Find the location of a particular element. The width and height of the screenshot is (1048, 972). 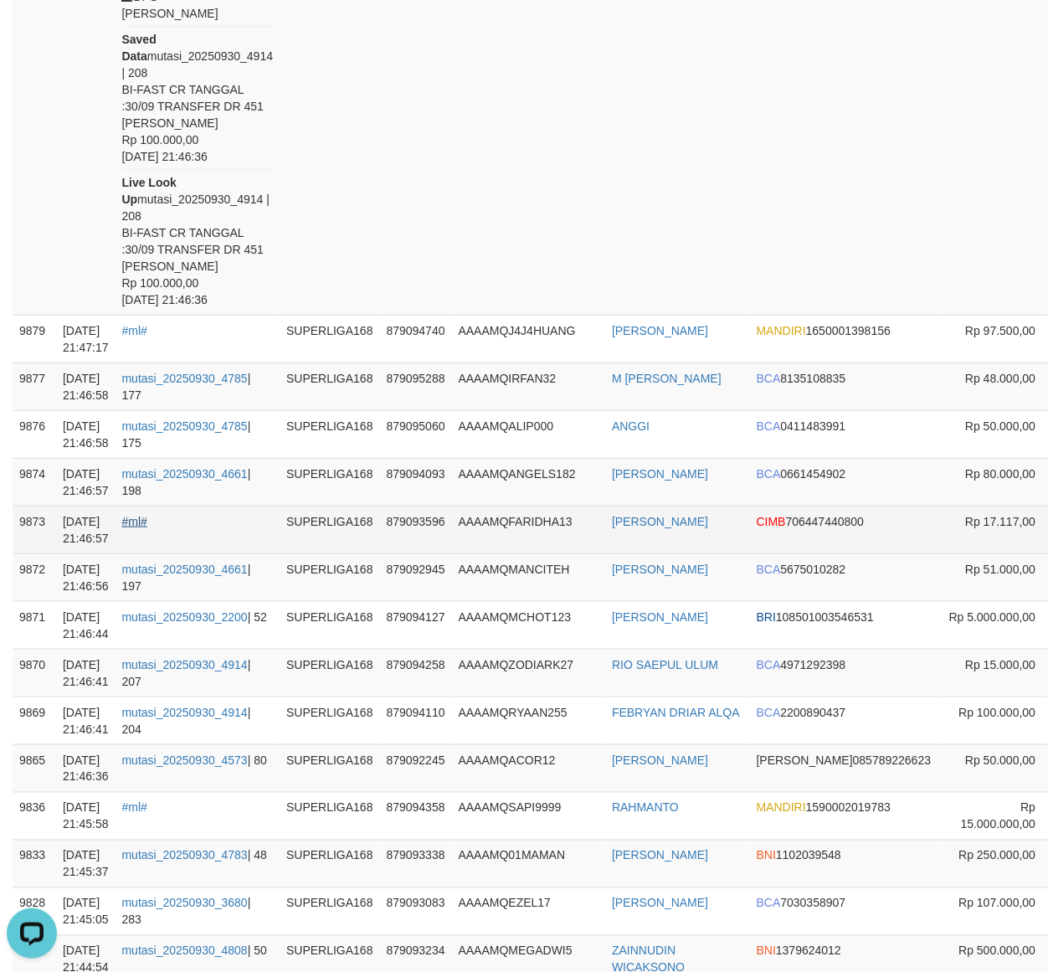

td: 879095060 is located at coordinates (416, 434).